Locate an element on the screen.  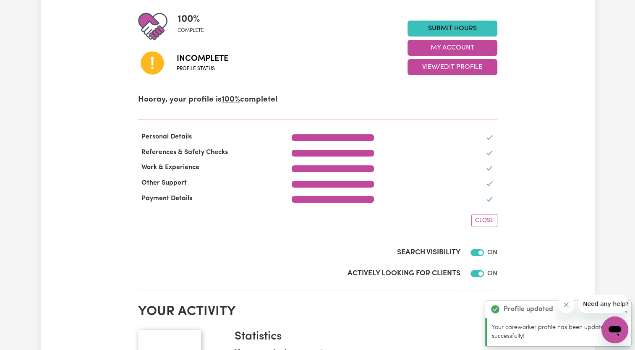
label: Search Visibility is located at coordinates (429, 253).